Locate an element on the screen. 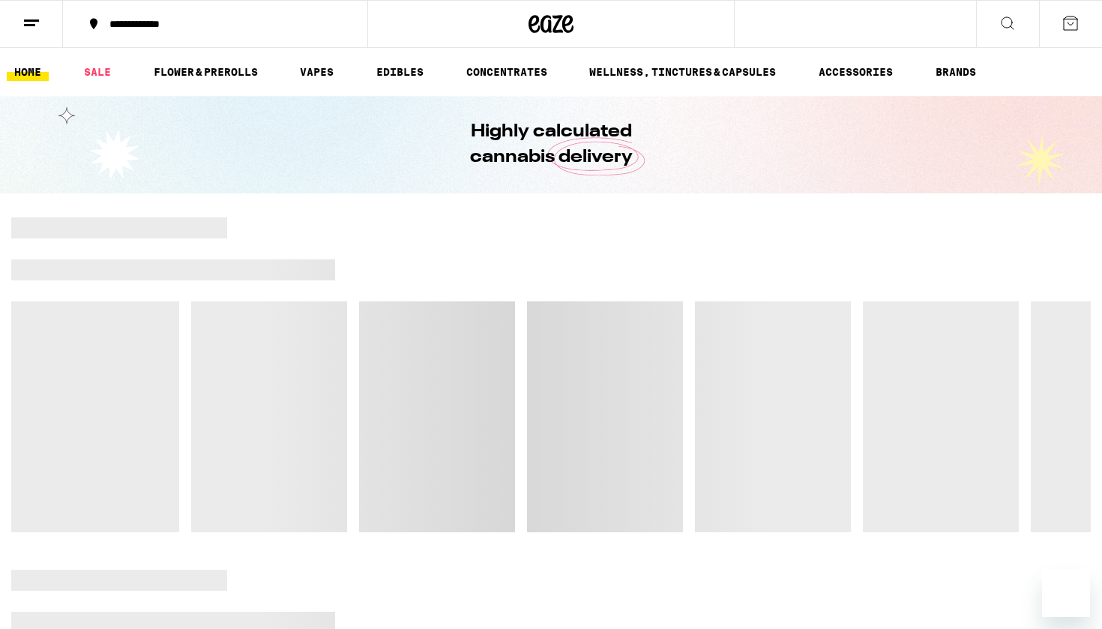 This screenshot has width=1102, height=629. a: HOME is located at coordinates (28, 72).